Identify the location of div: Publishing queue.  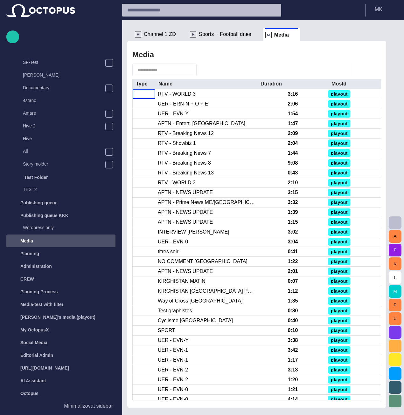
(61, 203).